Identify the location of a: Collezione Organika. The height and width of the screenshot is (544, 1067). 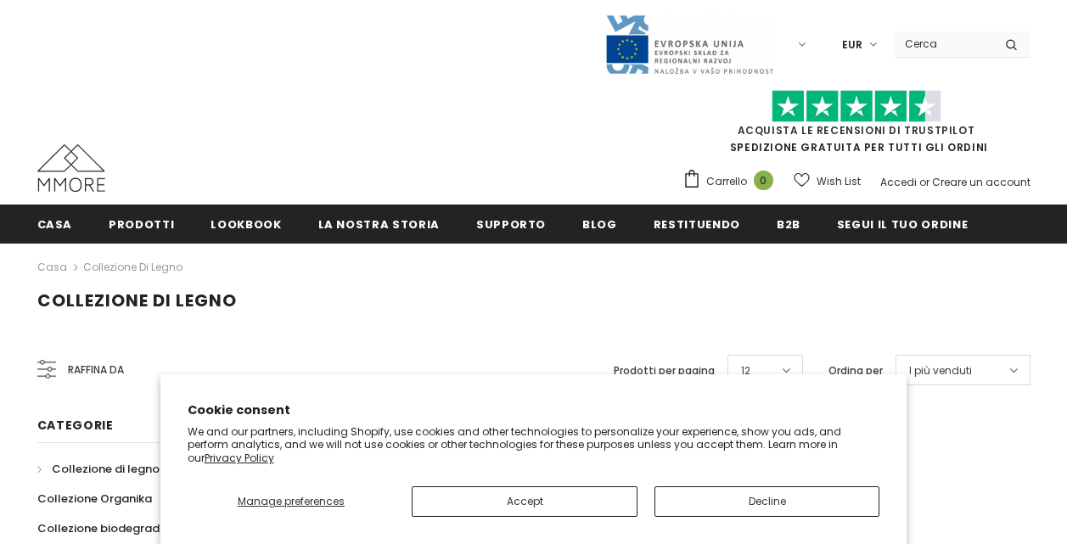
(94, 498).